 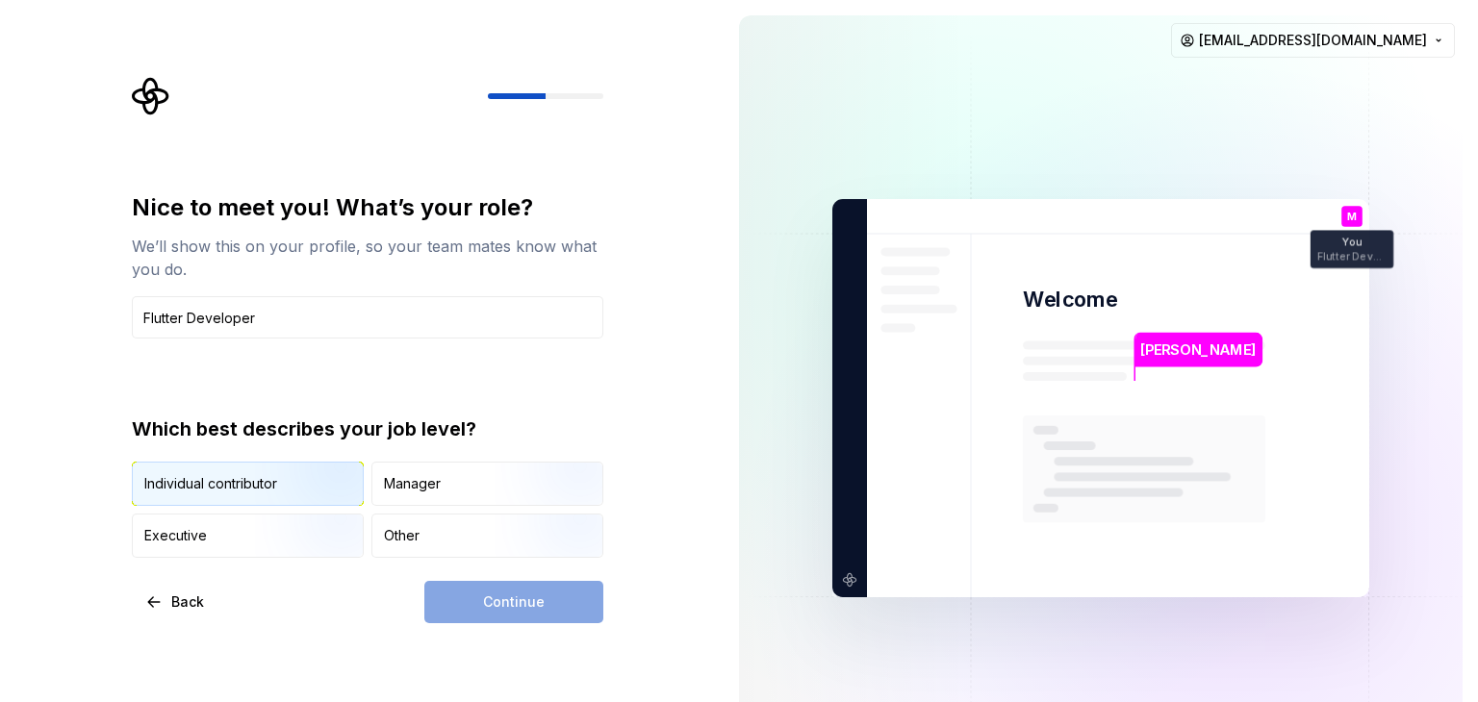 What do you see at coordinates (188, 602) in the screenshot?
I see `span: Back` at bounding box center [188, 602].